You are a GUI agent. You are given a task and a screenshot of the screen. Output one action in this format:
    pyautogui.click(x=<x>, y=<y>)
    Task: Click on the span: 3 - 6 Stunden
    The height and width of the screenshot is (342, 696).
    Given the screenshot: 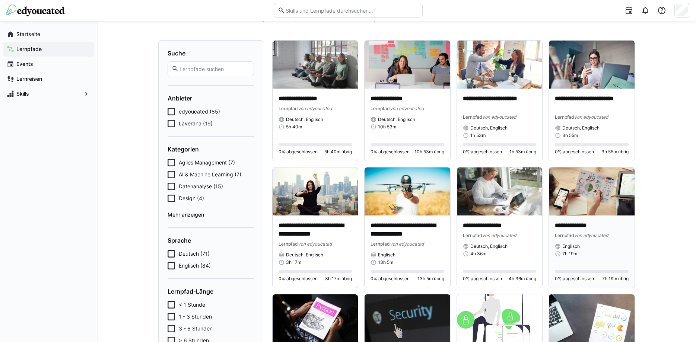 What is the action you would take?
    pyautogui.click(x=196, y=329)
    